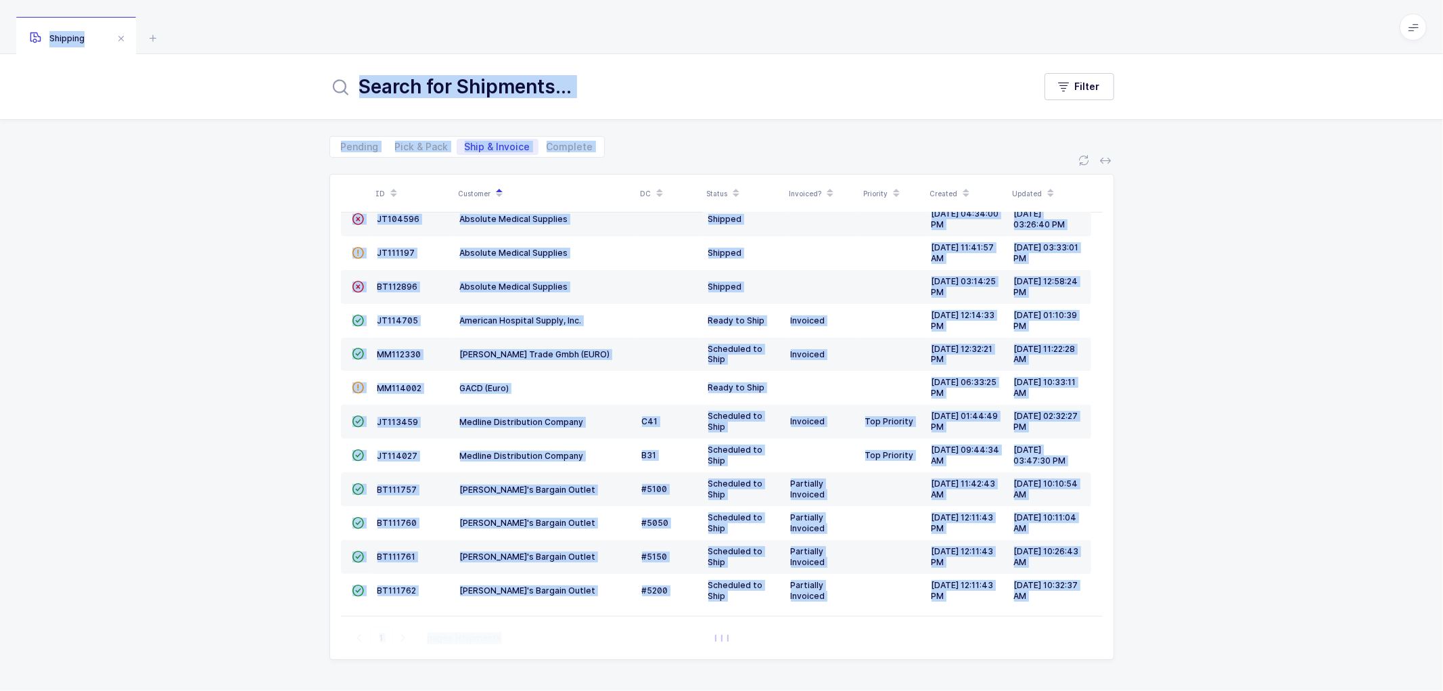 Image resolution: width=1443 pixels, height=691 pixels. Describe the element at coordinates (545, 193) in the screenshot. I see `div: Customer` at that location.